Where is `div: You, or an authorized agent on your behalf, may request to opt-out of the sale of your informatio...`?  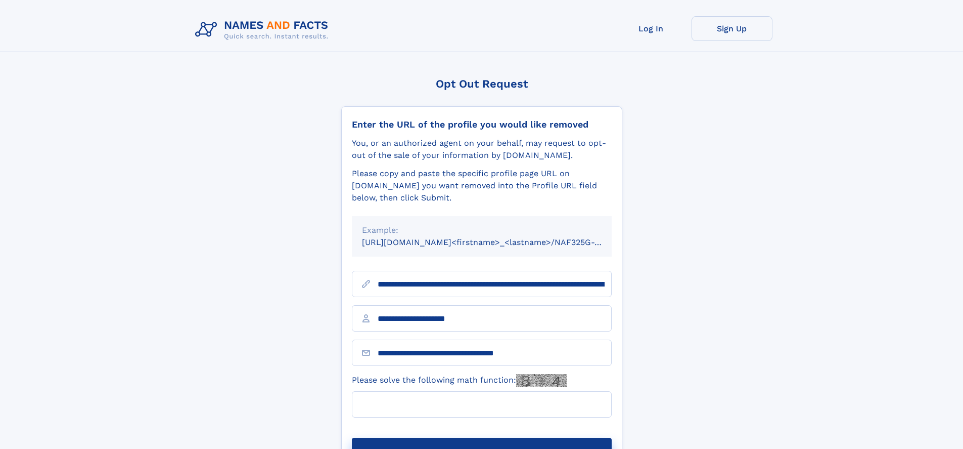
div: You, or an authorized agent on your behalf, may request to opt-out of the sale of your informatio... is located at coordinates (482, 149).